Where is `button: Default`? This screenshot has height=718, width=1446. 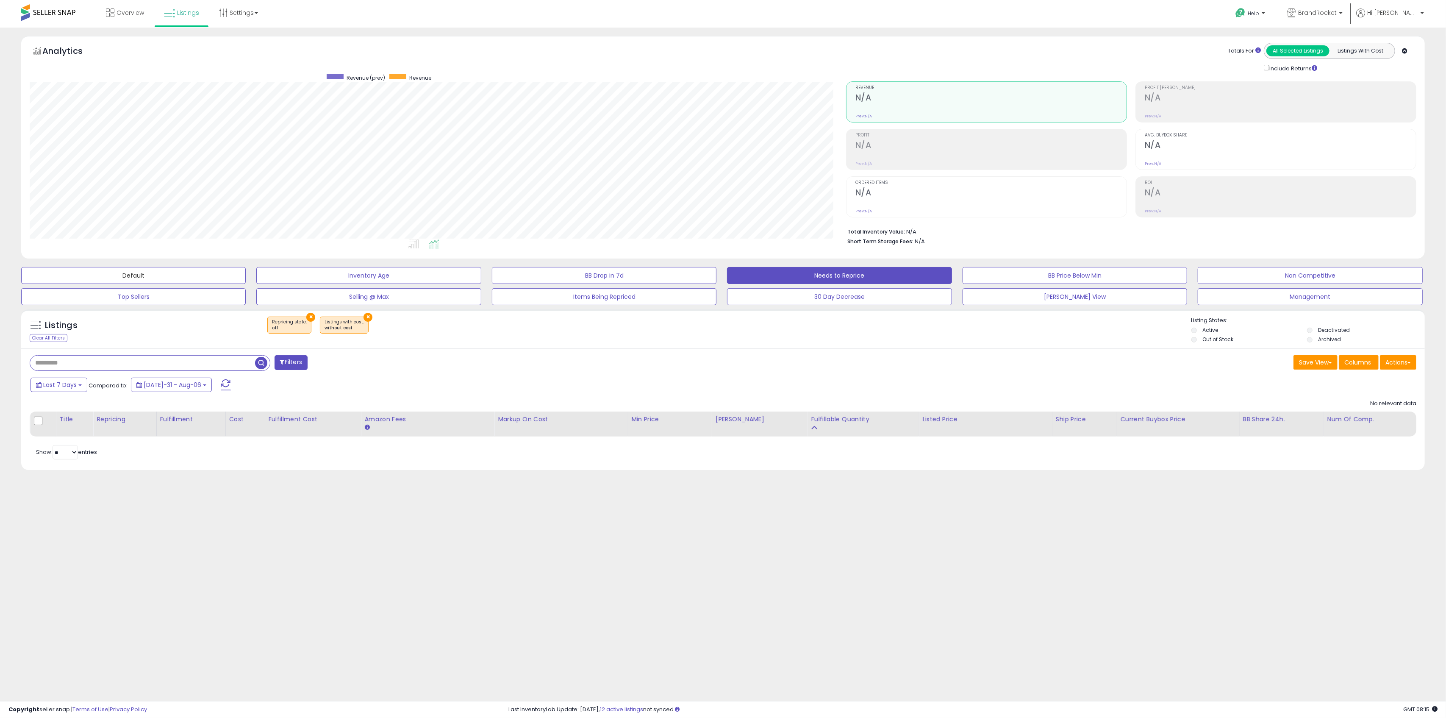 button: Default is located at coordinates (133, 275).